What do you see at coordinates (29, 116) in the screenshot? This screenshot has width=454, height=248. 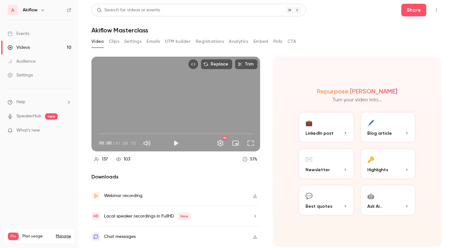 I see `a: SpeakerHub` at bounding box center [29, 116].